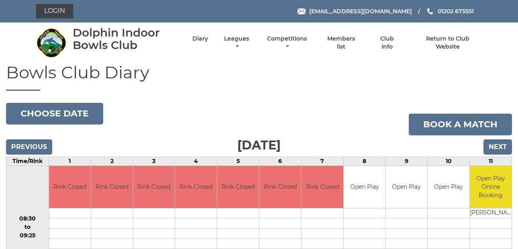  What do you see at coordinates (460, 124) in the screenshot?
I see `a: Book a match` at bounding box center [460, 124].